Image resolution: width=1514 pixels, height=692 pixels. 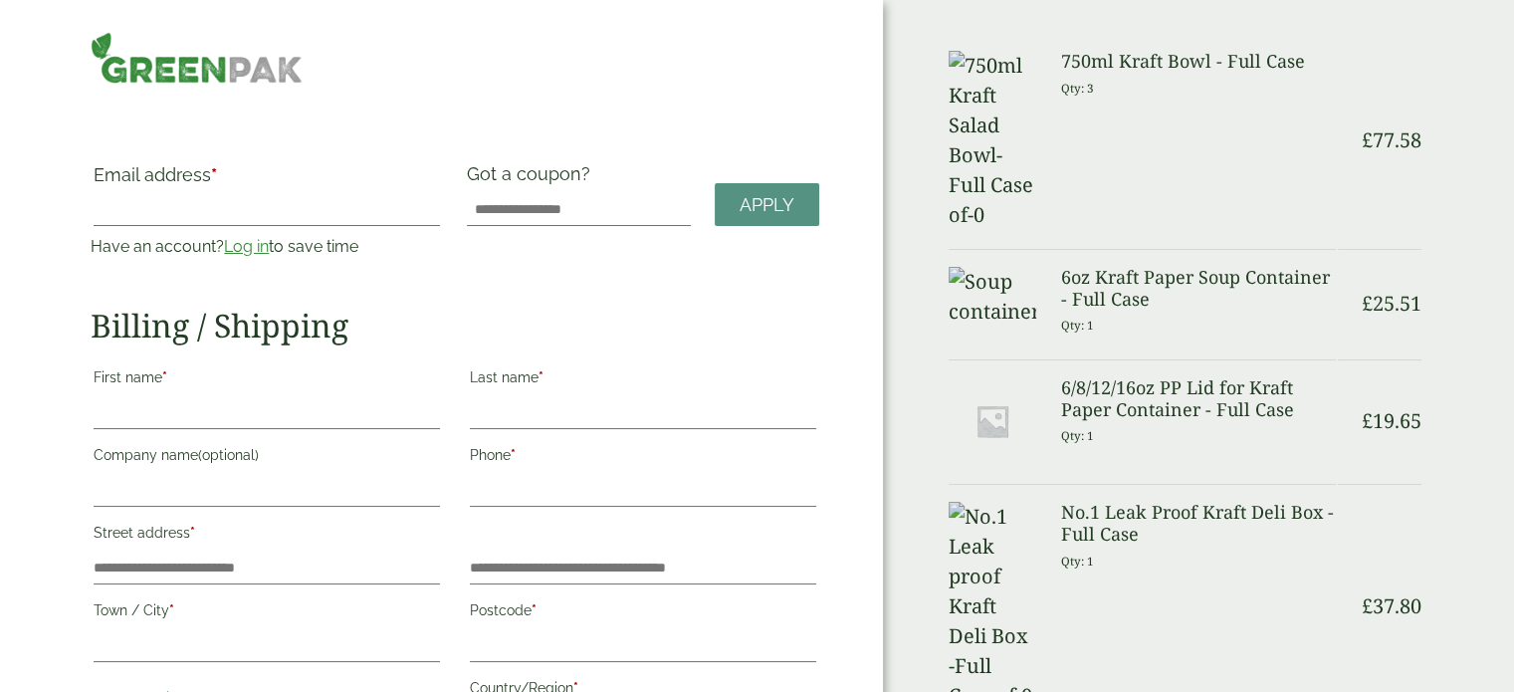 What do you see at coordinates (992, 140) in the screenshot?
I see `img: 750ml Kraft Salad Bowl-Full Case of-0` at bounding box center [992, 140].